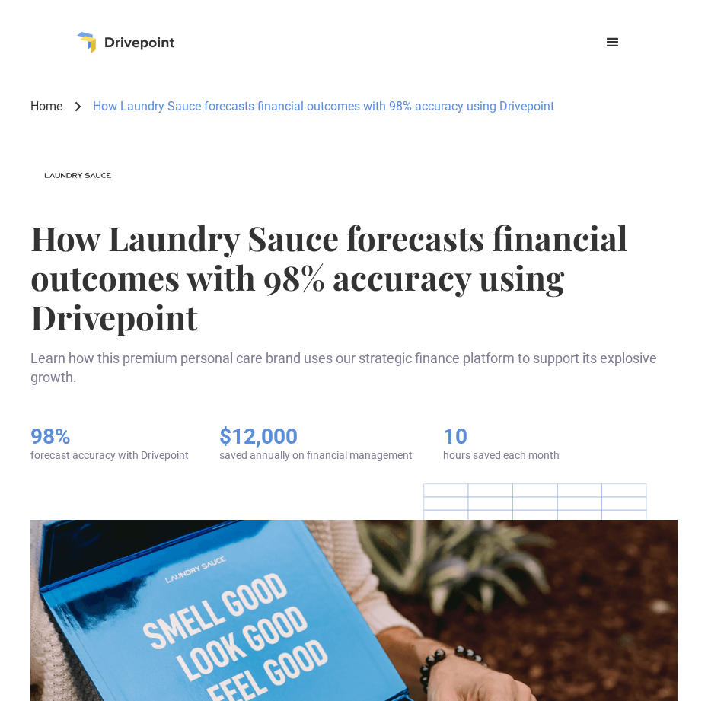 This screenshot has height=701, width=708. What do you see at coordinates (316, 455) in the screenshot?
I see `div: saved annually on financial management` at bounding box center [316, 455].